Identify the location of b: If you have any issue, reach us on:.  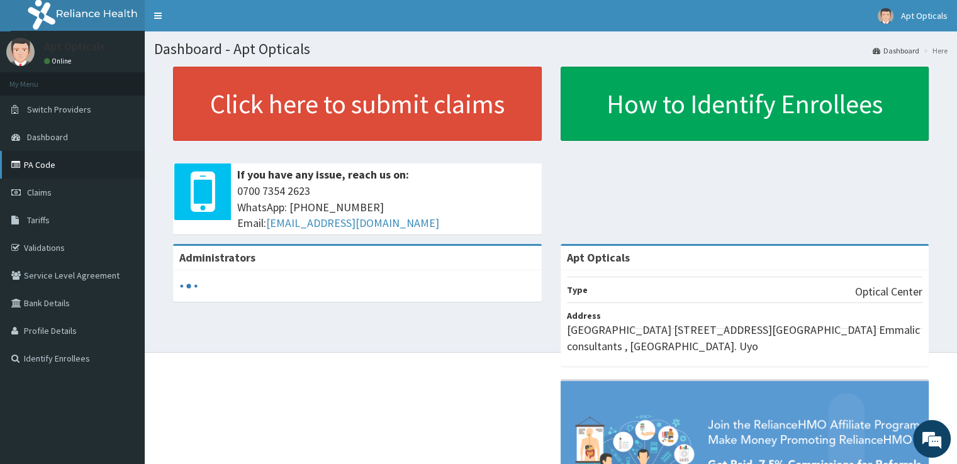
(323, 174).